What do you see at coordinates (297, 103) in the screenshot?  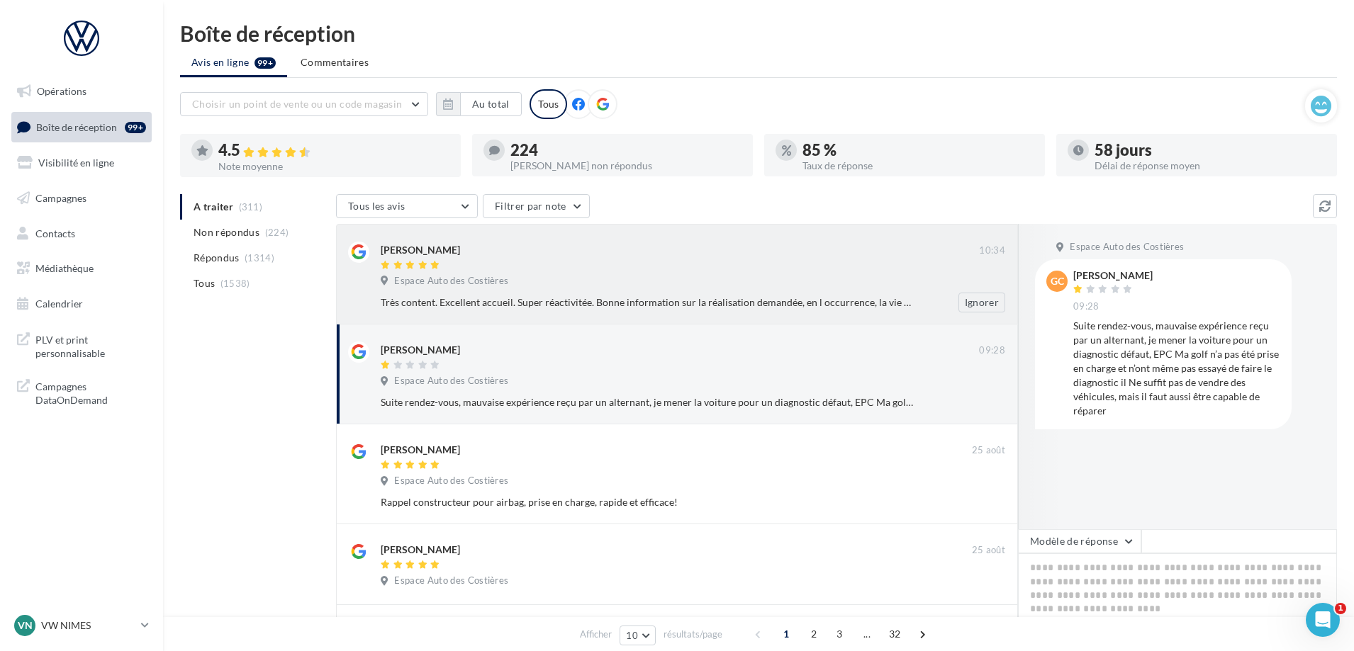 I see `span: Choisir un point de vente ou un code magasin` at bounding box center [297, 103].